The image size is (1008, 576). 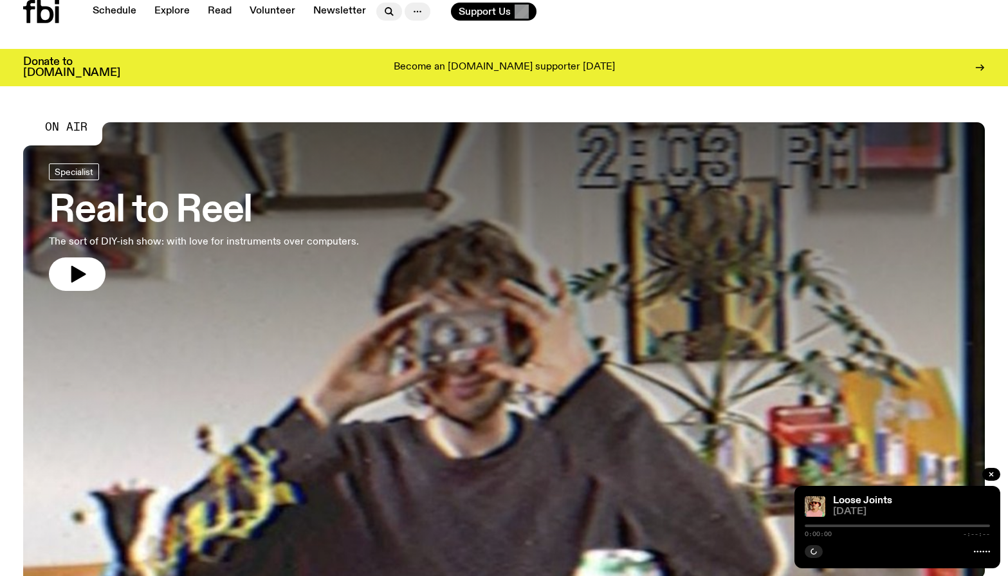 I want to click on a: Newsletter, so click(x=340, y=12).